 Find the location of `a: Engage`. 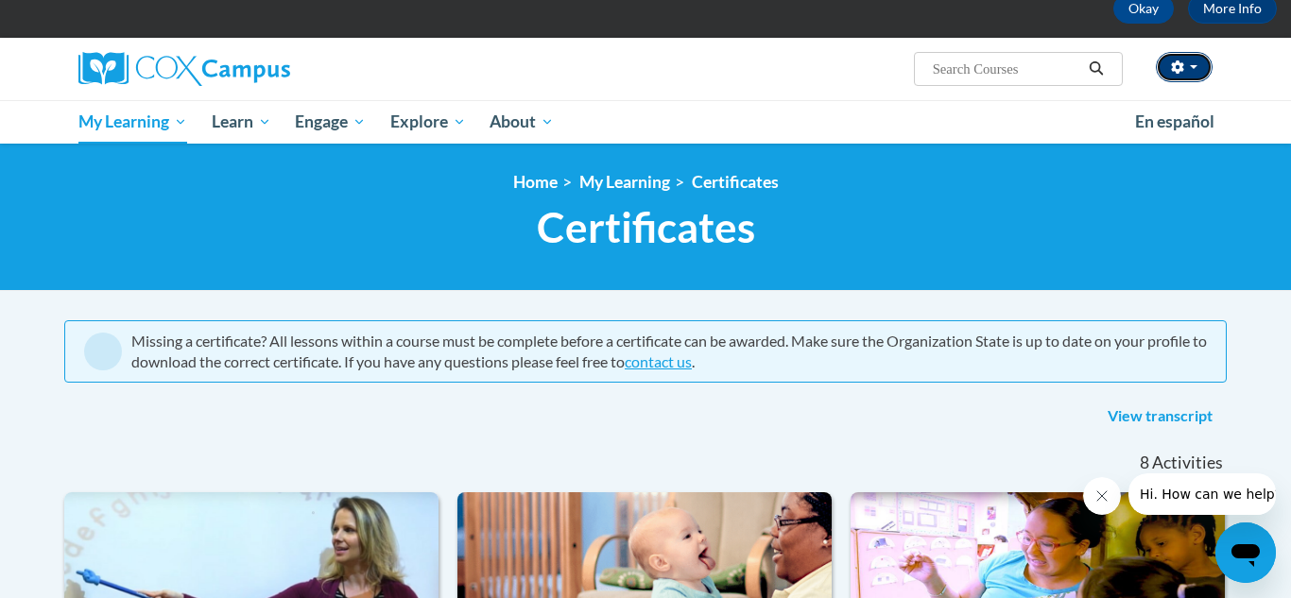

a: Engage is located at coordinates (330, 122).